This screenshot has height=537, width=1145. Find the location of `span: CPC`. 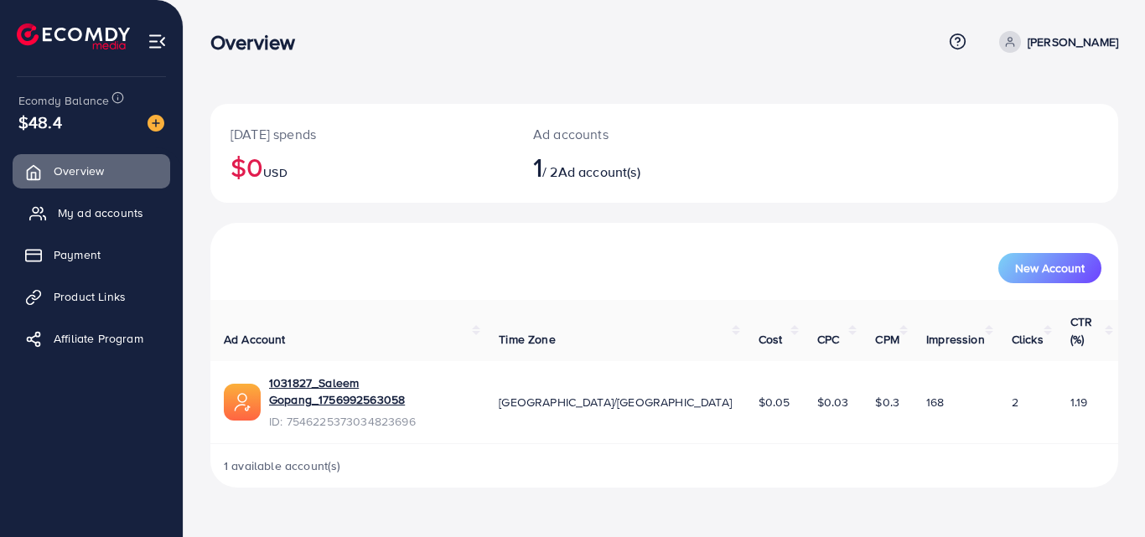

span: CPC is located at coordinates (828, 339).